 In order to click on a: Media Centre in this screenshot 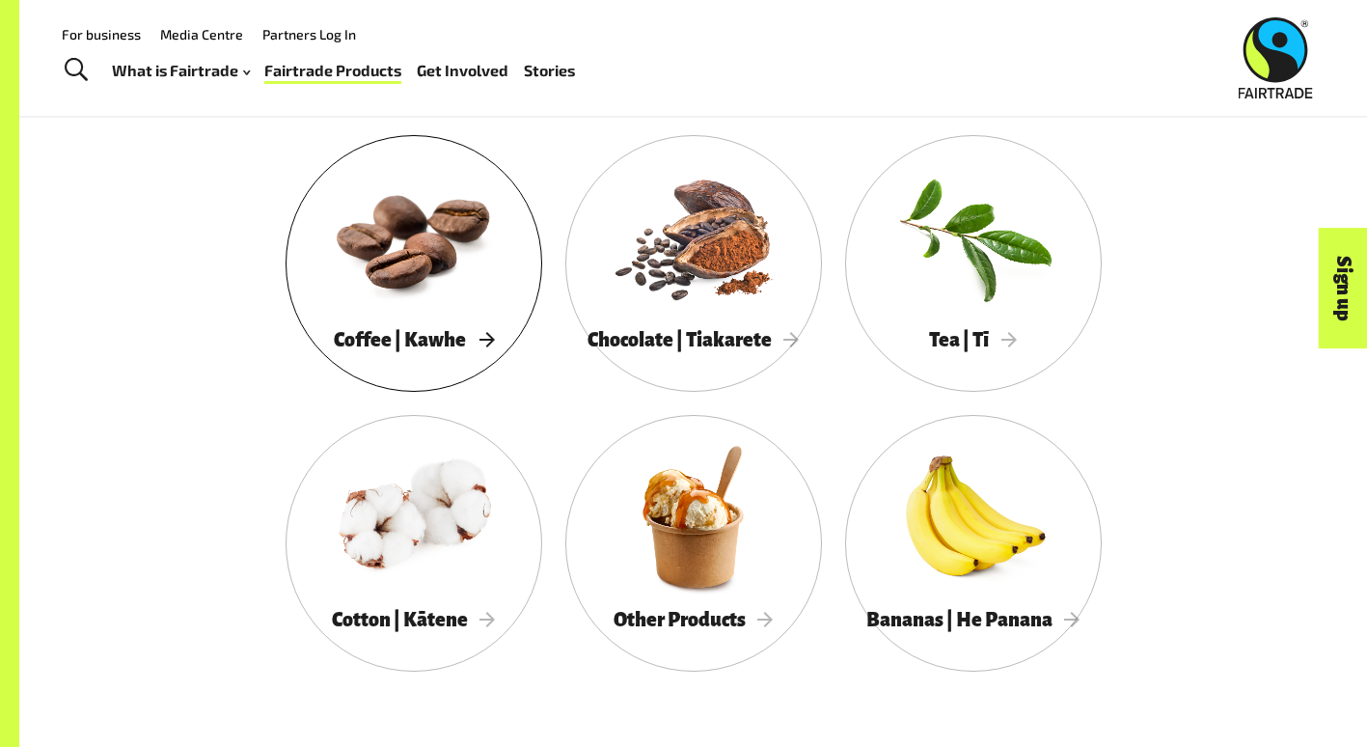, I will do `click(202, 34)`.